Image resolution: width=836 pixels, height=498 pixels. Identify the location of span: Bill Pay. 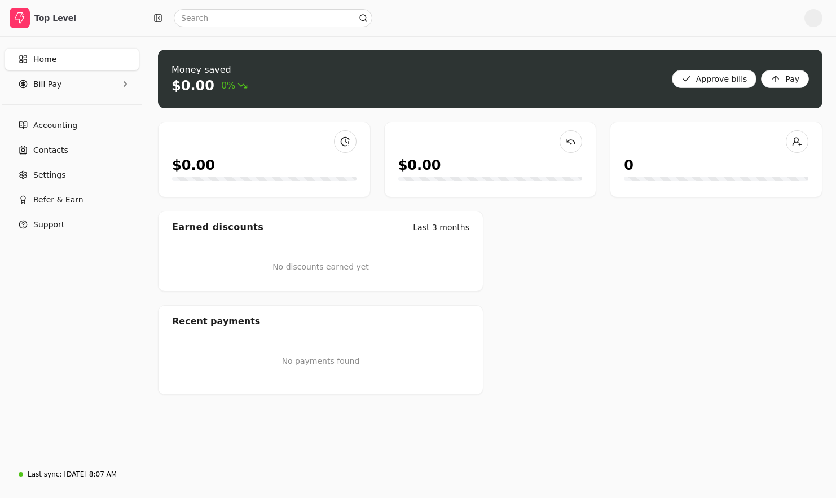
(47, 84).